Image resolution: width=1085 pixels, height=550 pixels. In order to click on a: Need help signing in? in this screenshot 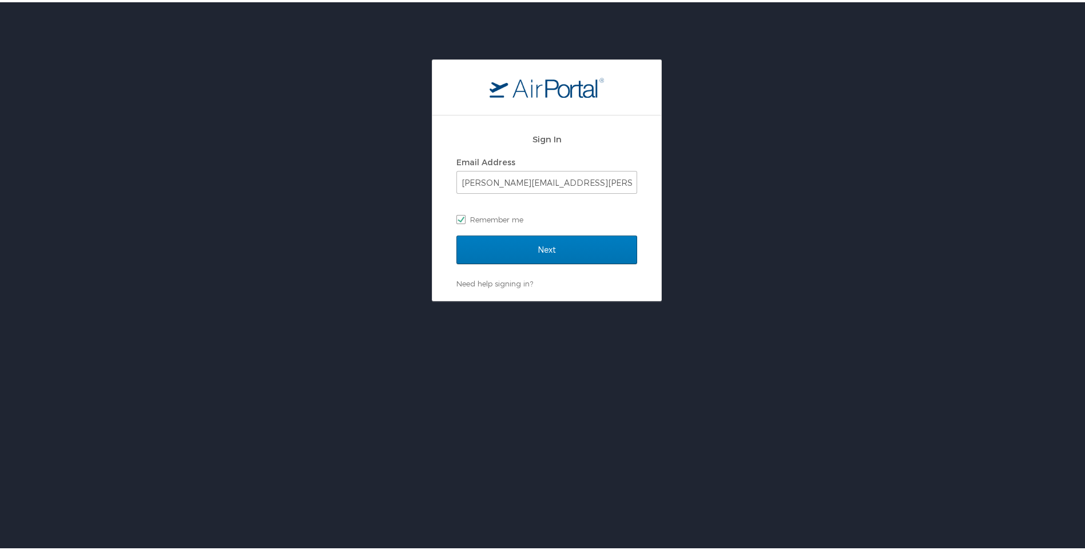, I will do `click(495, 281)`.